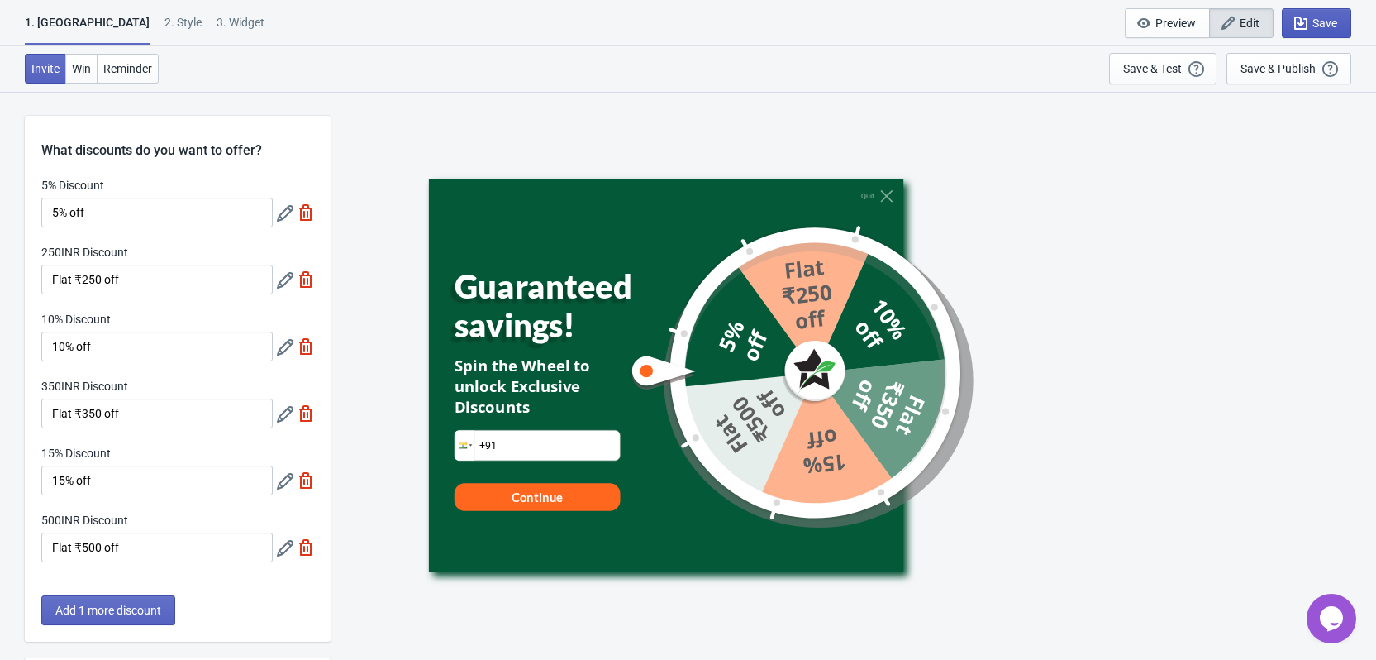  I want to click on div: Save & Test, so click(1152, 69).